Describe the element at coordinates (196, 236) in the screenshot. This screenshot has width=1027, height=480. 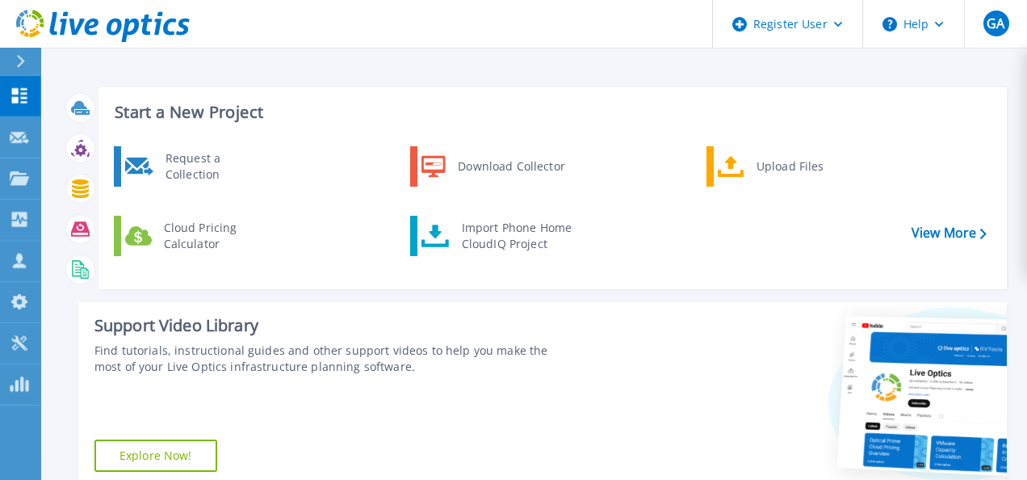
I see `a: Cloud Pricing Calculator` at that location.